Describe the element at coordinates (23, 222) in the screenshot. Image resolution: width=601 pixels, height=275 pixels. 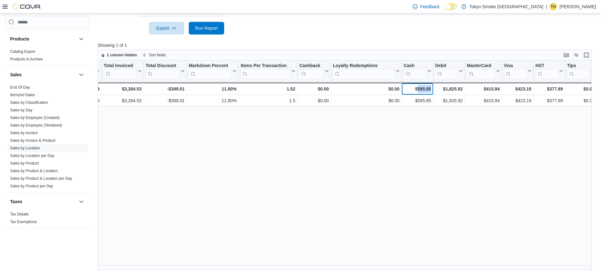
I see `a: Tax Exemptions` at that location.